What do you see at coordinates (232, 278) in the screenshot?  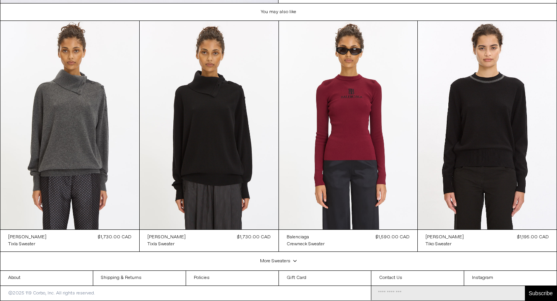 I see `a: Policies` at bounding box center [232, 278].